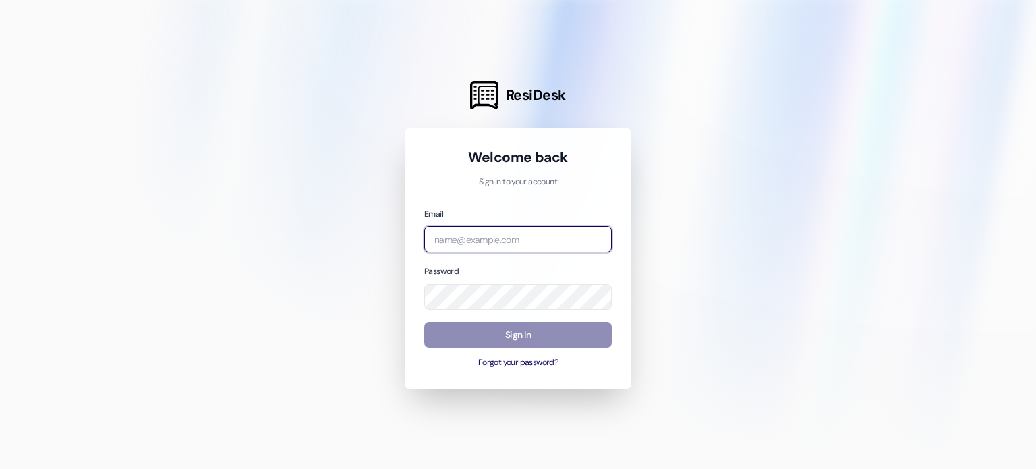 The image size is (1036, 469). What do you see at coordinates (518, 363) in the screenshot?
I see `button: Forgot your password?` at bounding box center [518, 363].